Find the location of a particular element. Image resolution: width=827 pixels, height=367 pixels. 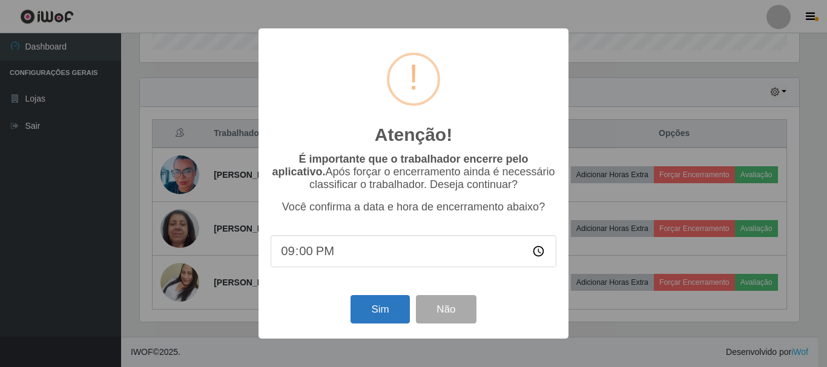

button: Não is located at coordinates (446, 309).